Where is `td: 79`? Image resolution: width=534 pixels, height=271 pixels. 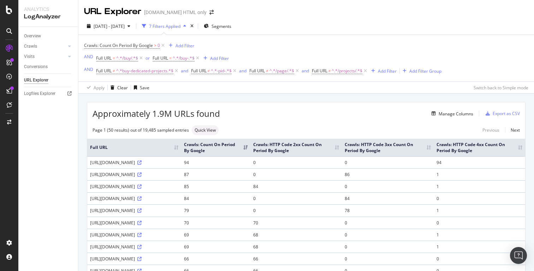 td: 79 is located at coordinates (216, 211).